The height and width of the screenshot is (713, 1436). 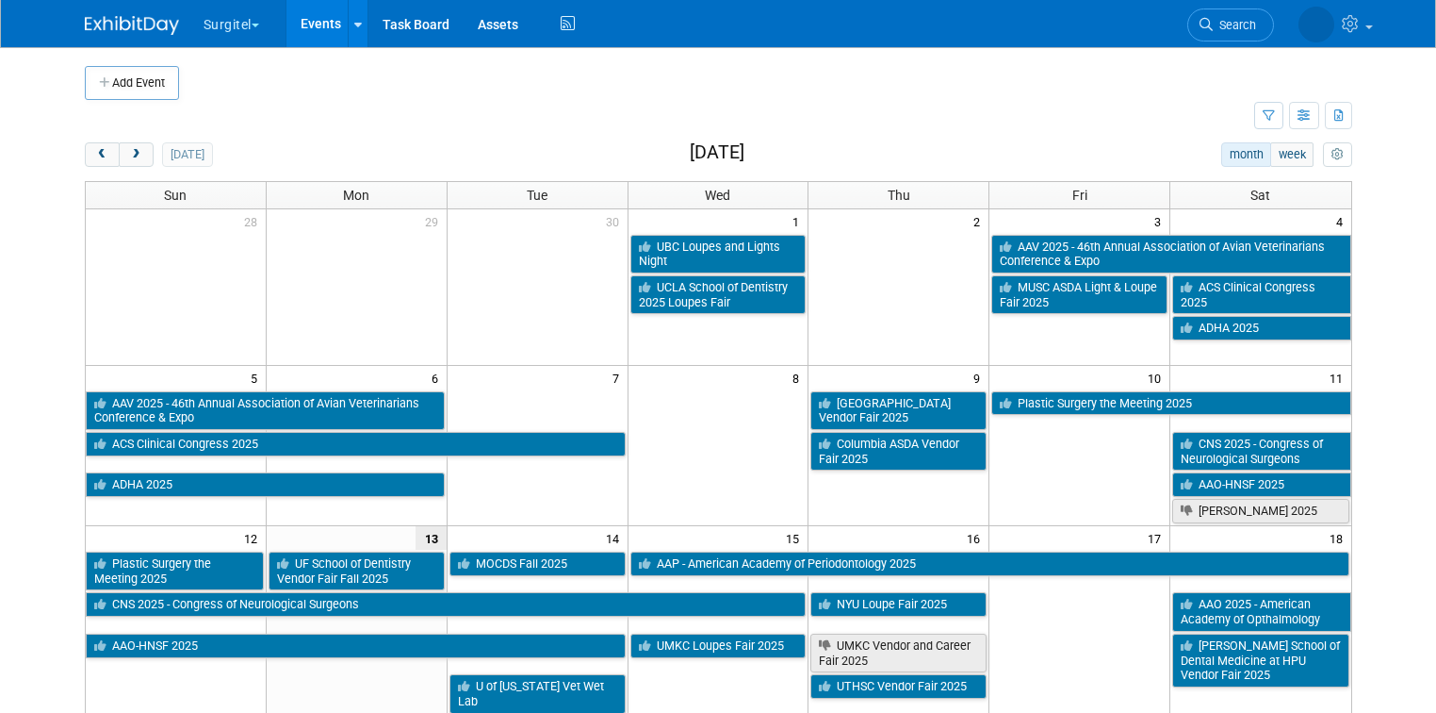 I want to click on span: 6, so click(x=438, y=377).